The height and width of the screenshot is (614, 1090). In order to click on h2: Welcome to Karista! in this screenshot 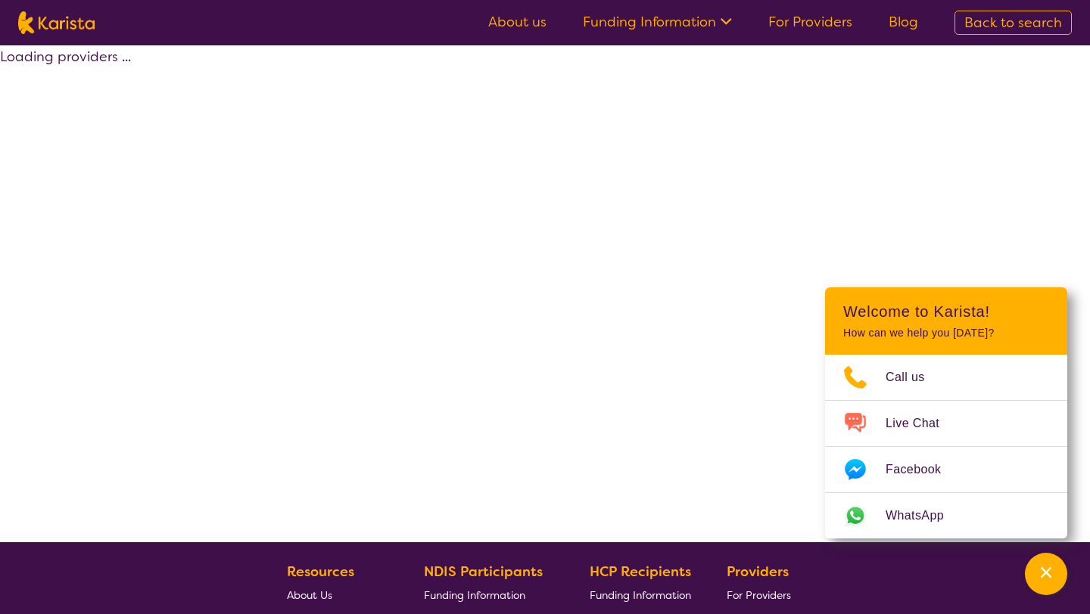, I will do `click(946, 312)`.